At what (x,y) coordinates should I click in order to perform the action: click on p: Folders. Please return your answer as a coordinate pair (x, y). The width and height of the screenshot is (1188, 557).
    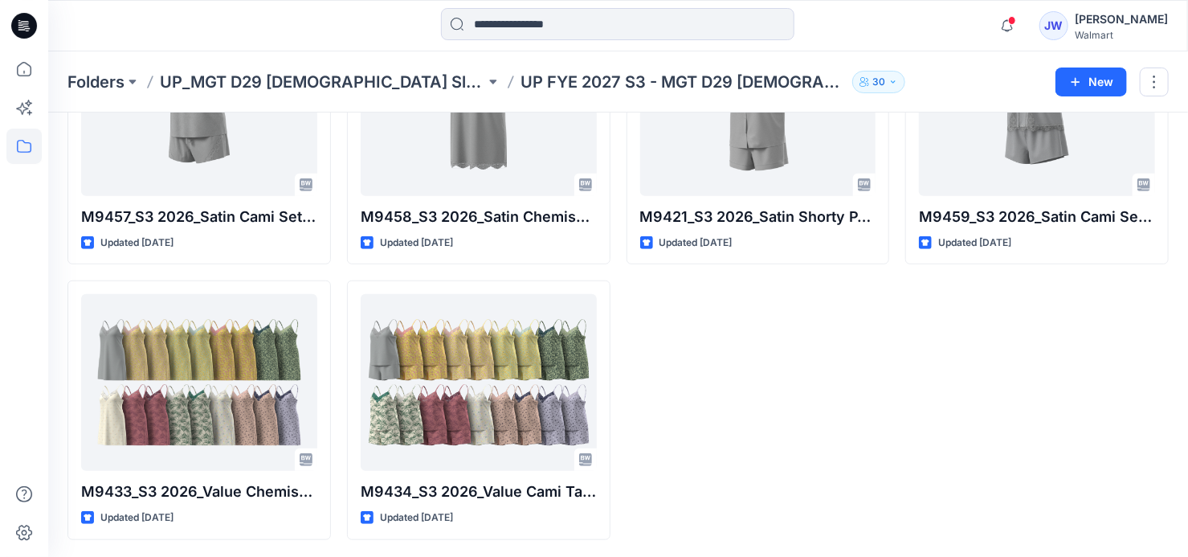
    Looking at the image, I should click on (96, 82).